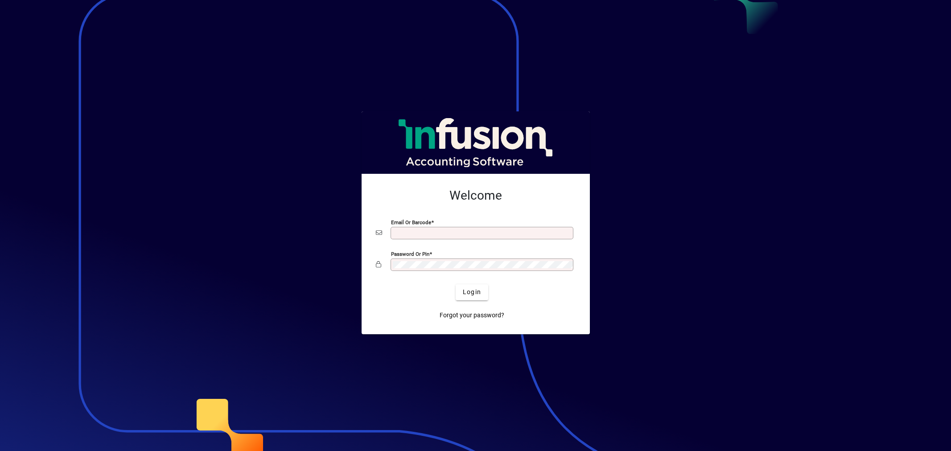 This screenshot has height=451, width=951. I want to click on span: Forgot your password?, so click(472, 315).